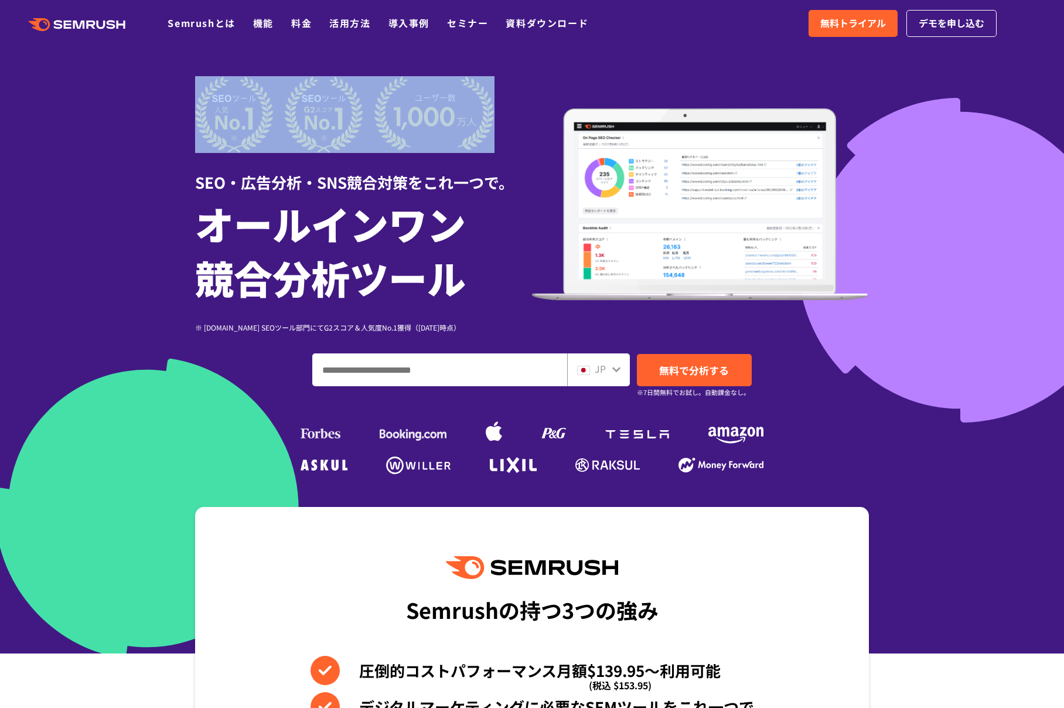 This screenshot has width=1064, height=708. What do you see at coordinates (853, 23) in the screenshot?
I see `span: 無料トライアル` at bounding box center [853, 23].